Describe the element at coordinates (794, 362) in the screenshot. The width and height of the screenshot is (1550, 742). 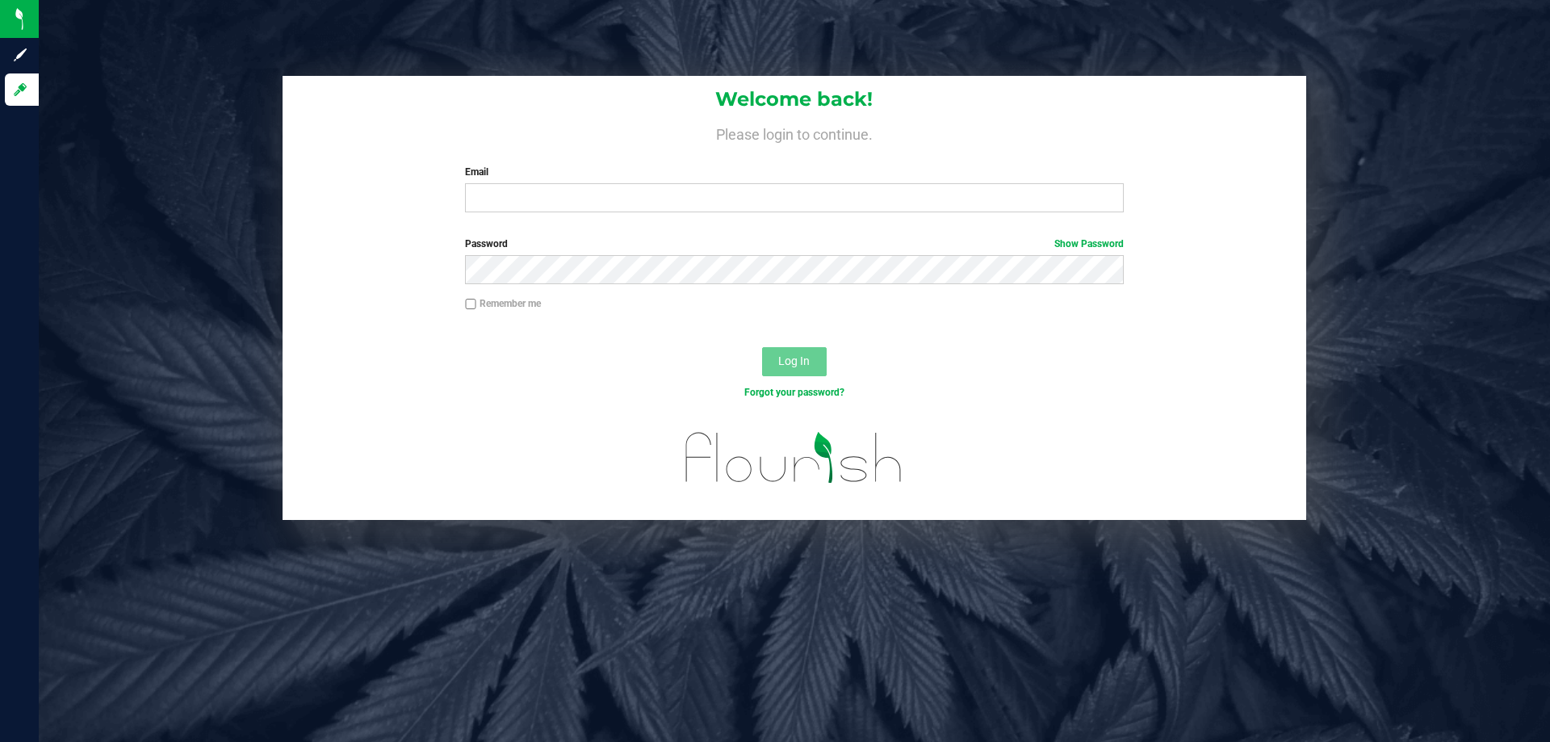
I see `button: Log In` at that location.